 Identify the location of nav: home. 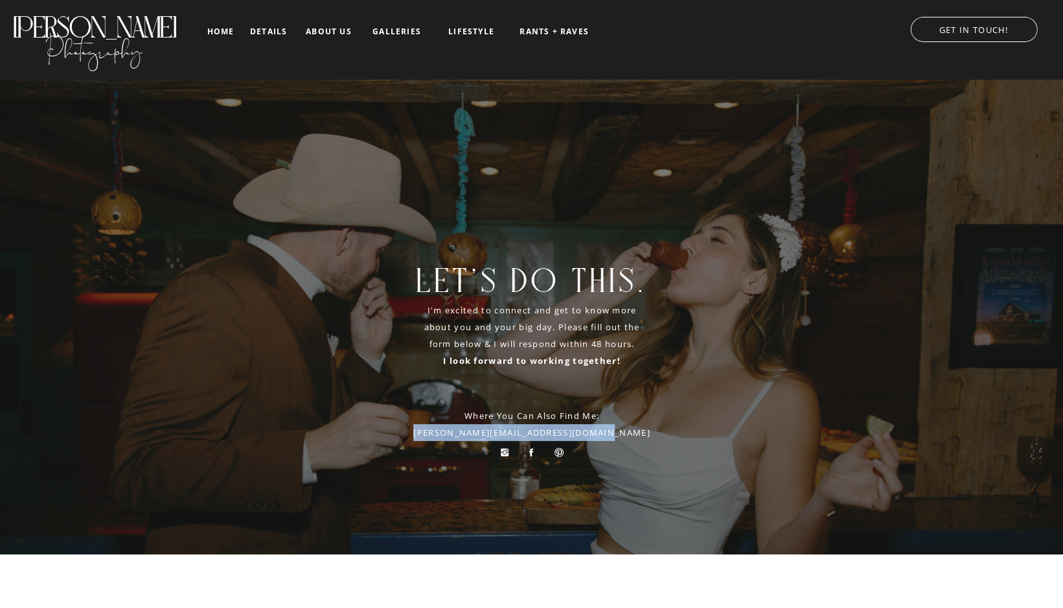
(220, 31).